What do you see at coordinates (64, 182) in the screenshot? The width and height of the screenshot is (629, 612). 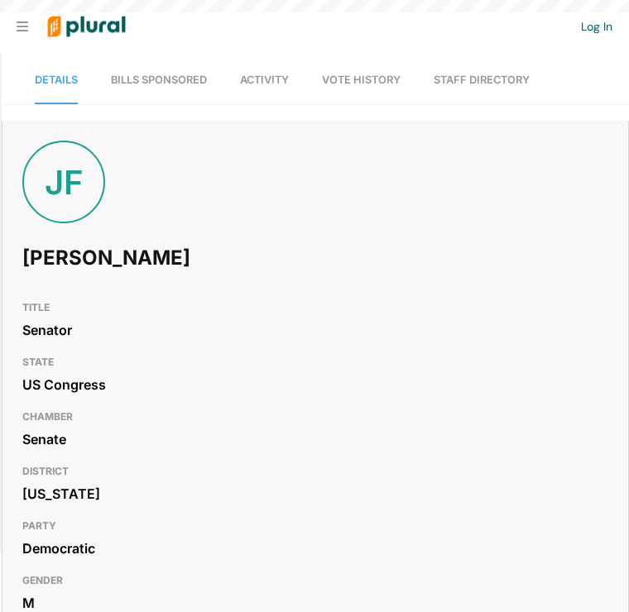 I see `div: JF` at bounding box center [64, 182].